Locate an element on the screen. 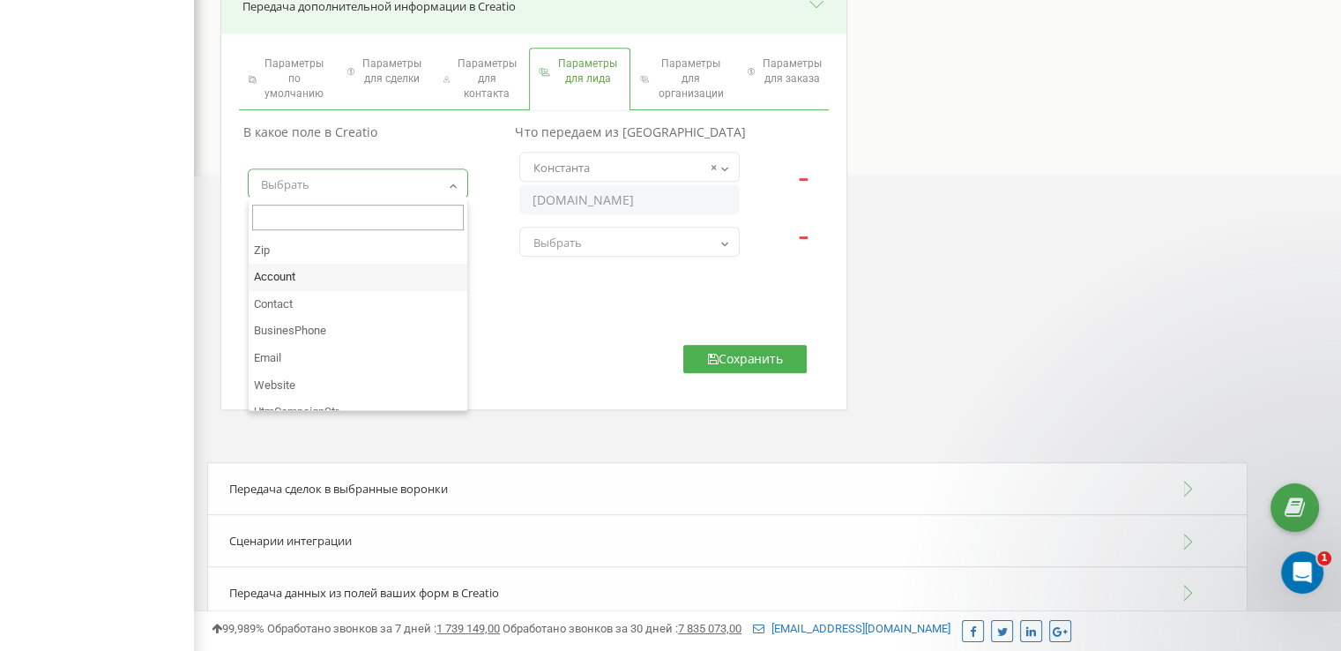 The width and height of the screenshot is (1341, 651). a: Параметры для сделки is located at coordinates (385, 71).